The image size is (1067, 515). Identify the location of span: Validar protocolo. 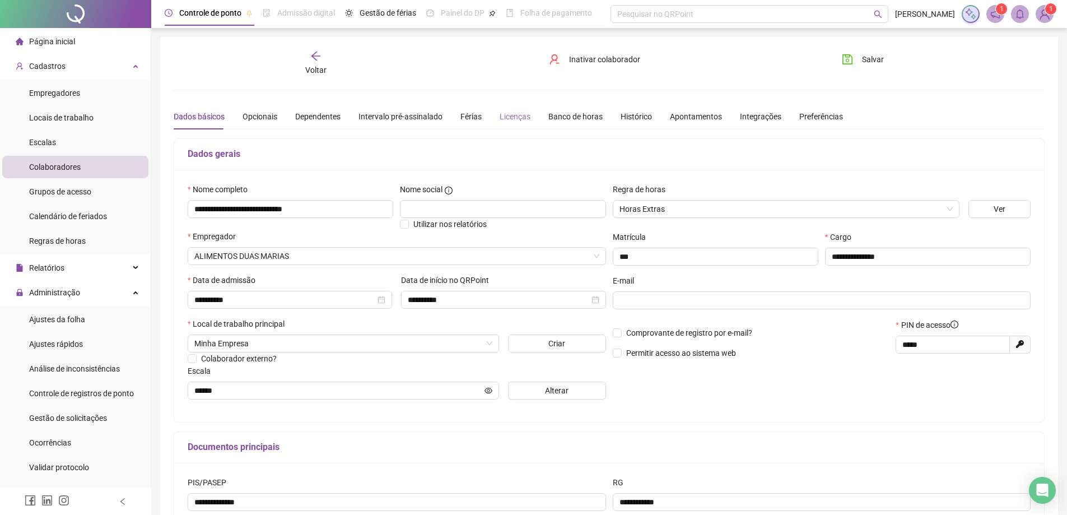
(59, 467).